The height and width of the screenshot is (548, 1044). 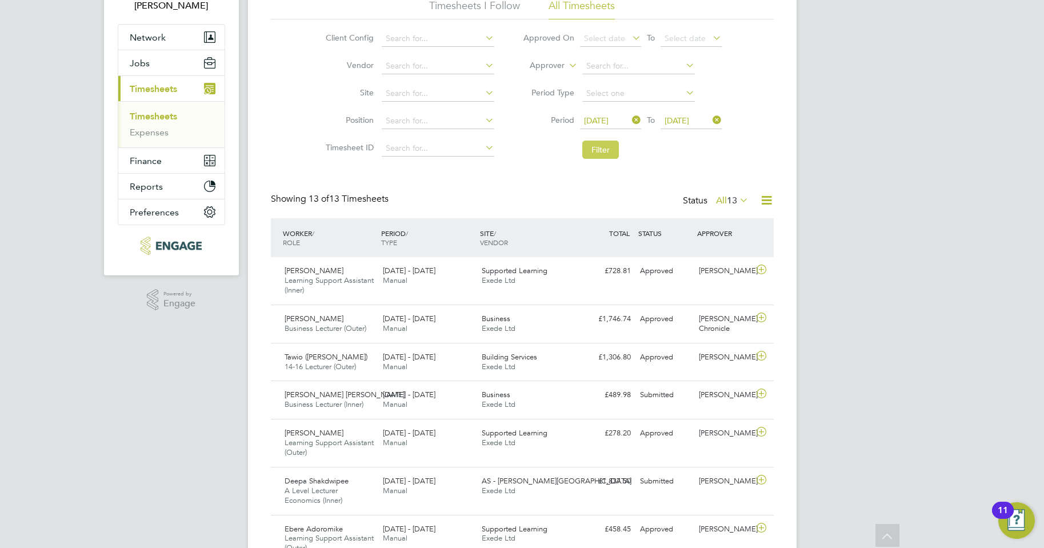 What do you see at coordinates (638, 94) in the screenshot?
I see `input: Select one` at bounding box center [638, 94].